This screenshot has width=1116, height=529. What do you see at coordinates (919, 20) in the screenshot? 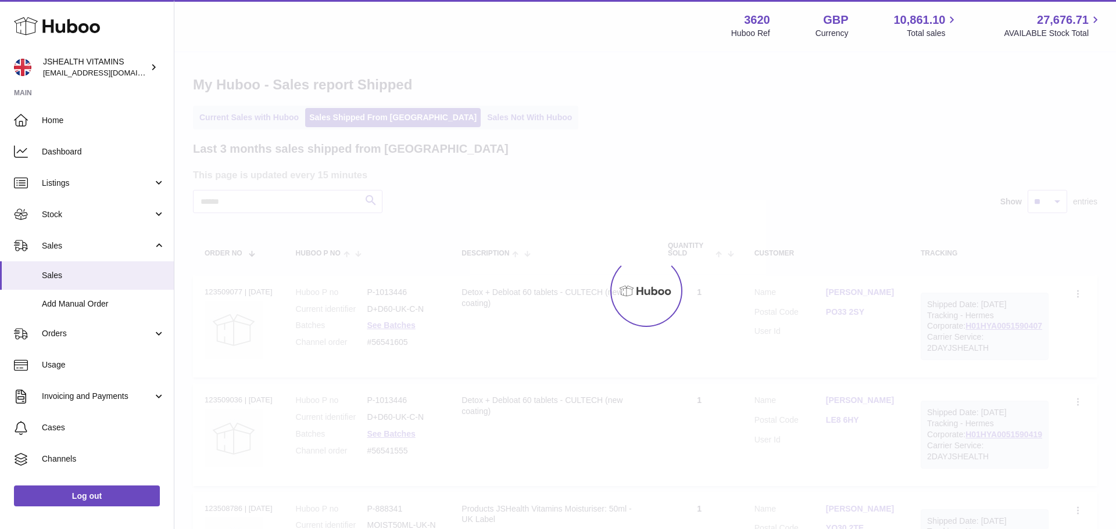
I see `span: 10,861.10` at bounding box center [919, 20].